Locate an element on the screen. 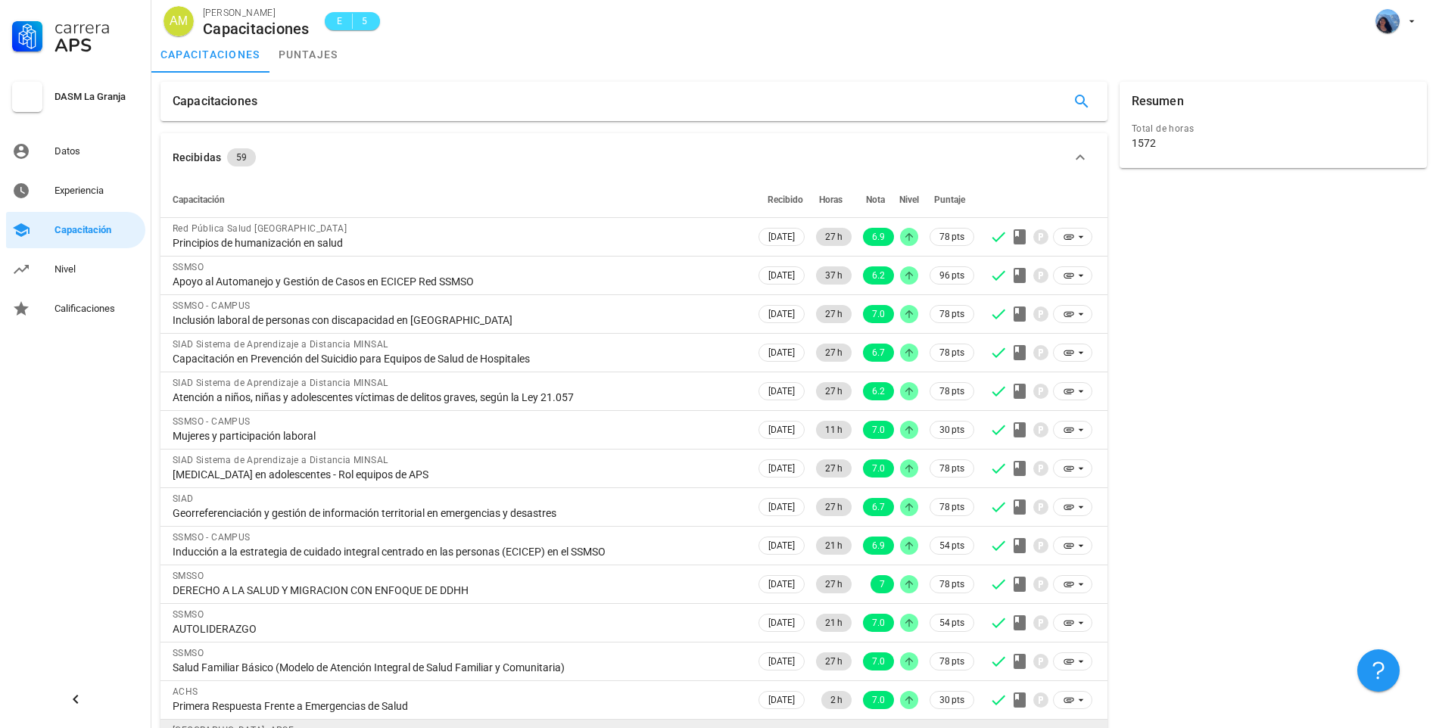  button: Recibidas 59 is located at coordinates (633, 157).